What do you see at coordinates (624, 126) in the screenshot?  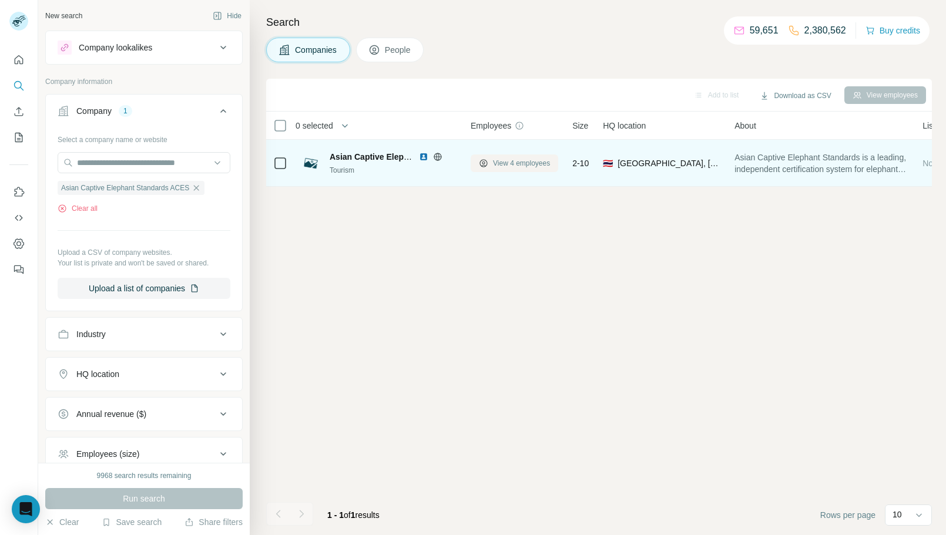 I see `span: HQ location` at bounding box center [624, 126].